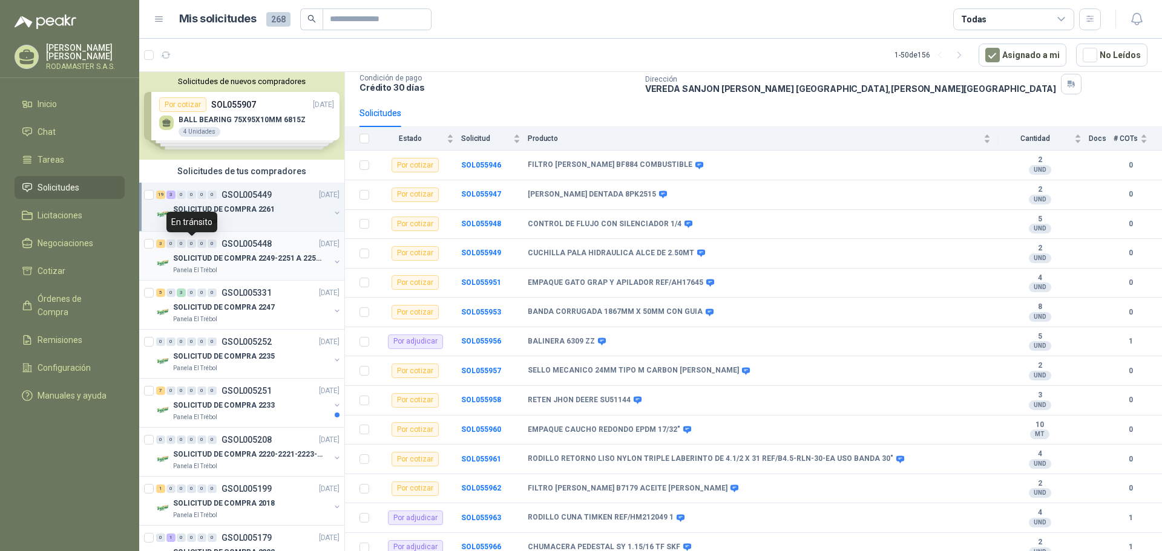 Image resolution: width=1162 pixels, height=551 pixels. I want to click on b: CONTROL DE FLUJO CON SILENCIADOR 1/4, so click(605, 225).